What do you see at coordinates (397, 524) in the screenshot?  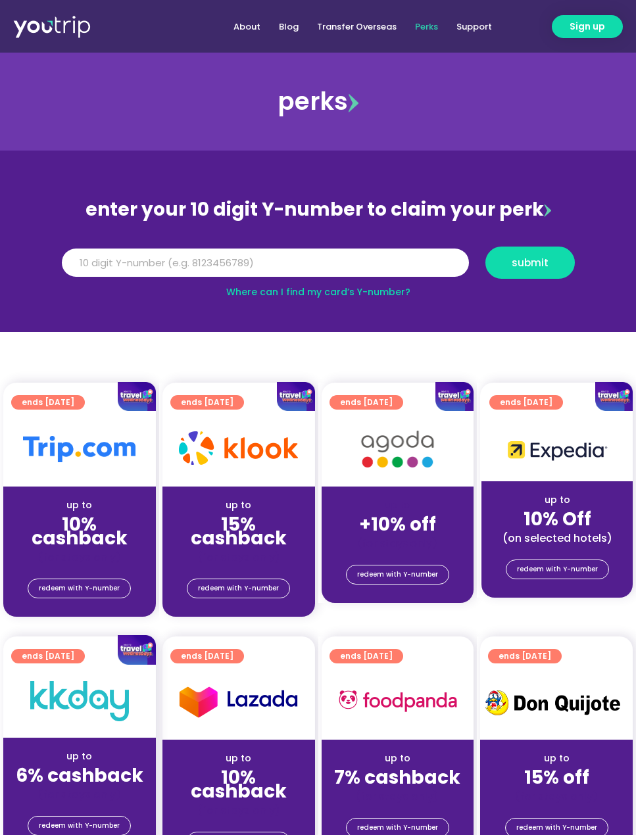 I see `strong: +10% off` at bounding box center [397, 524].